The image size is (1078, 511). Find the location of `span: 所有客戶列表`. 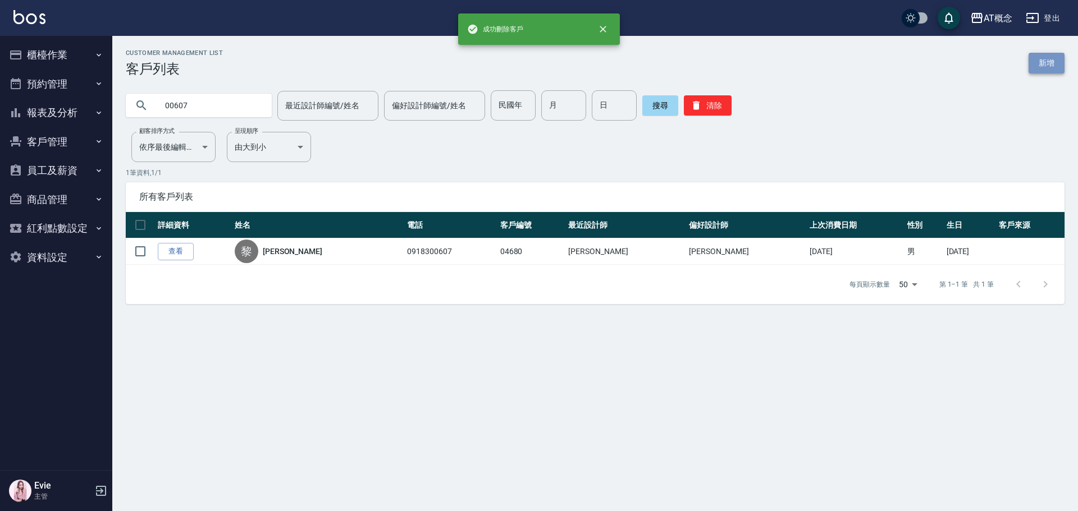

span: 所有客戶列表 is located at coordinates (595, 197).